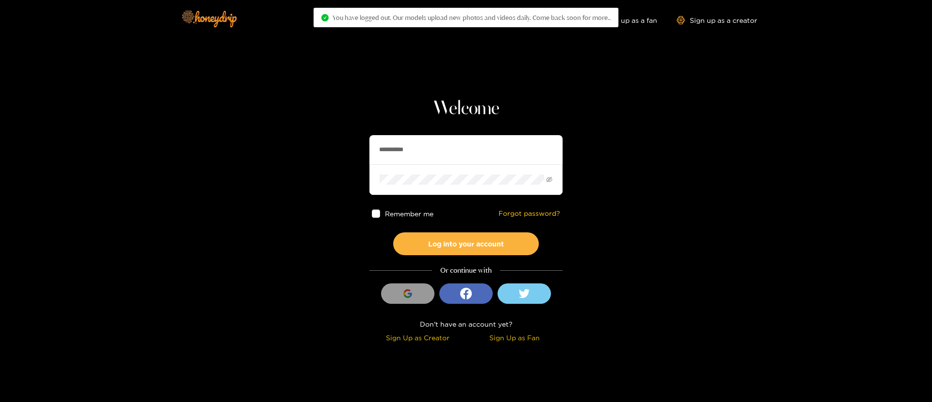  I want to click on span: eye-invisible, so click(549, 179).